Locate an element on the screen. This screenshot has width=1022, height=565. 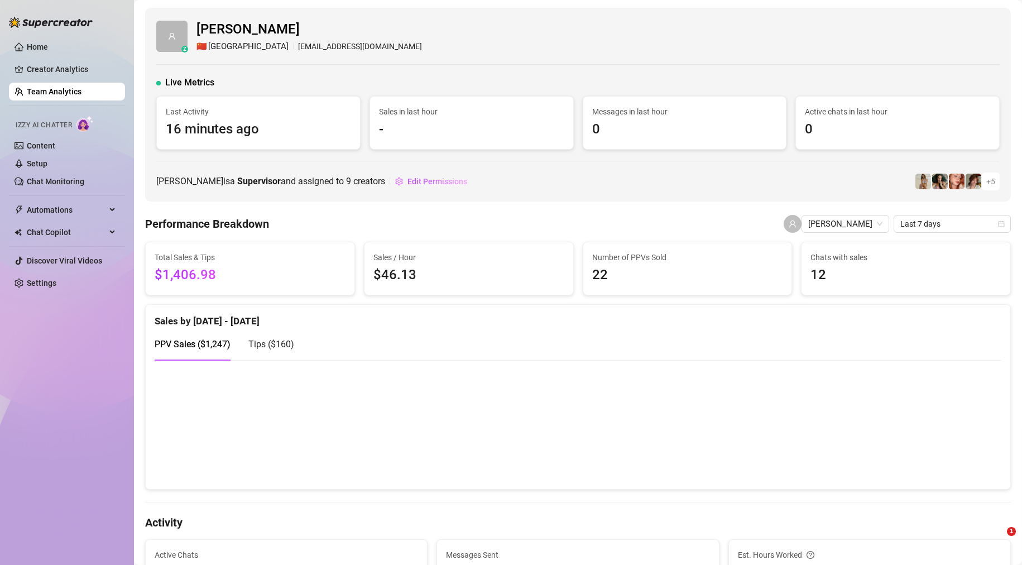
span: Messages Sent is located at coordinates (578, 555).